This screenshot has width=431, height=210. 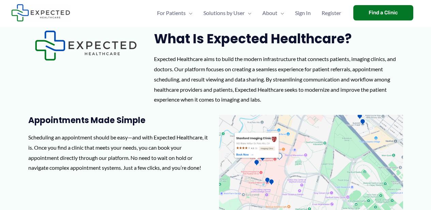 What do you see at coordinates (120, 120) in the screenshot?
I see `h3: Appointments Made Simple` at bounding box center [120, 120].